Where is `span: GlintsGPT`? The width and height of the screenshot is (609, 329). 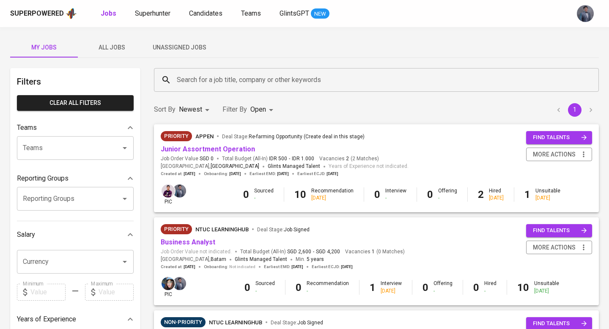
span: GlintsGPT is located at coordinates (294, 13).